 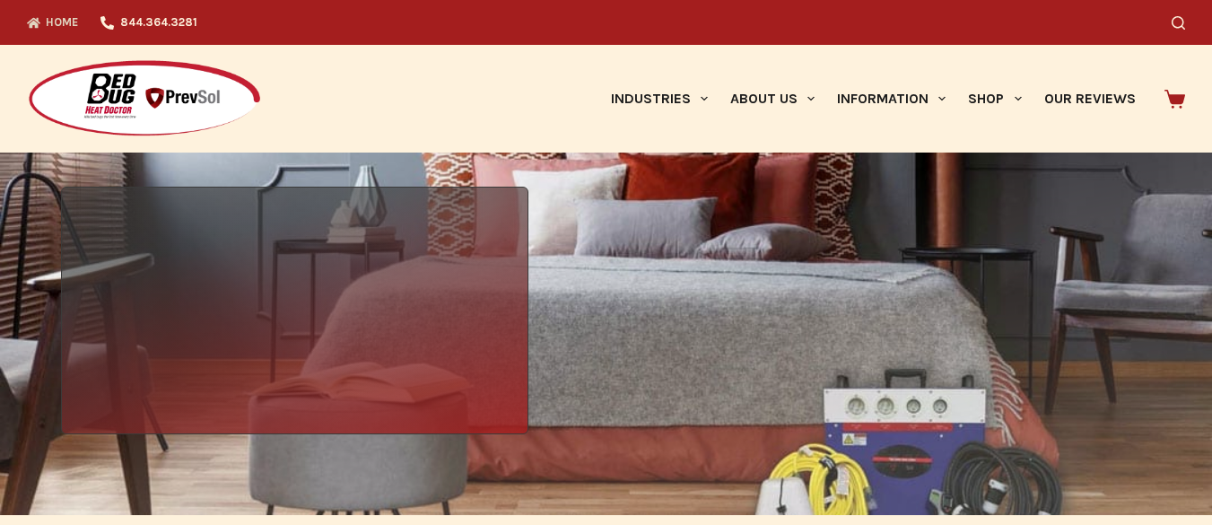 I want to click on a: About Us, so click(x=771, y=99).